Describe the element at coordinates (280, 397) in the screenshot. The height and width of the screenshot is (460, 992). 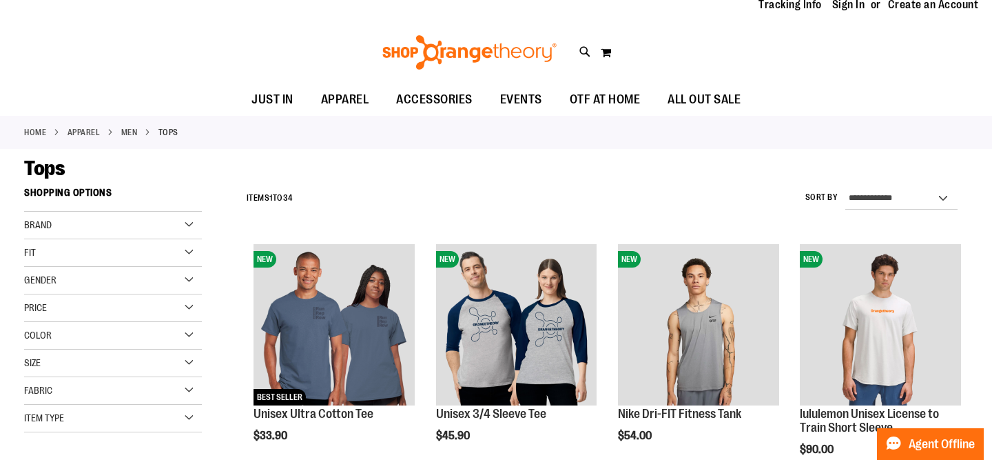
I see `span: BEST SELLER` at that location.